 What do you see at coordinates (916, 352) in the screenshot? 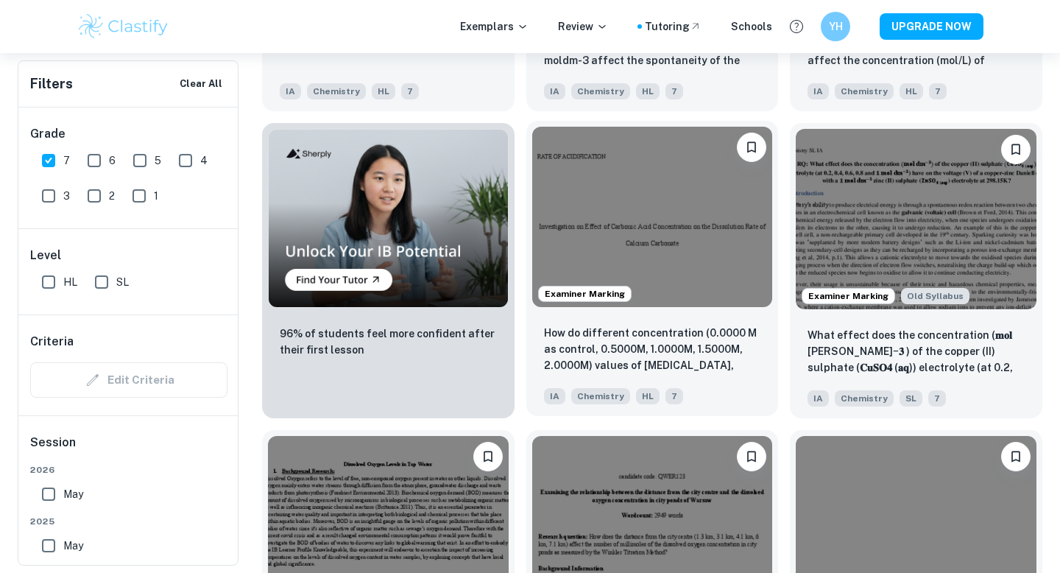
I see `p: What effect does the concentration (𝐦𝐨𝐥 𝐝𝐦−𝟑 ) of the copper (II) sulphate (𝐂𝐮𝐒𝐎𝟒 (𝐚𝐪)) electroly...` at bounding box center [916, 352].